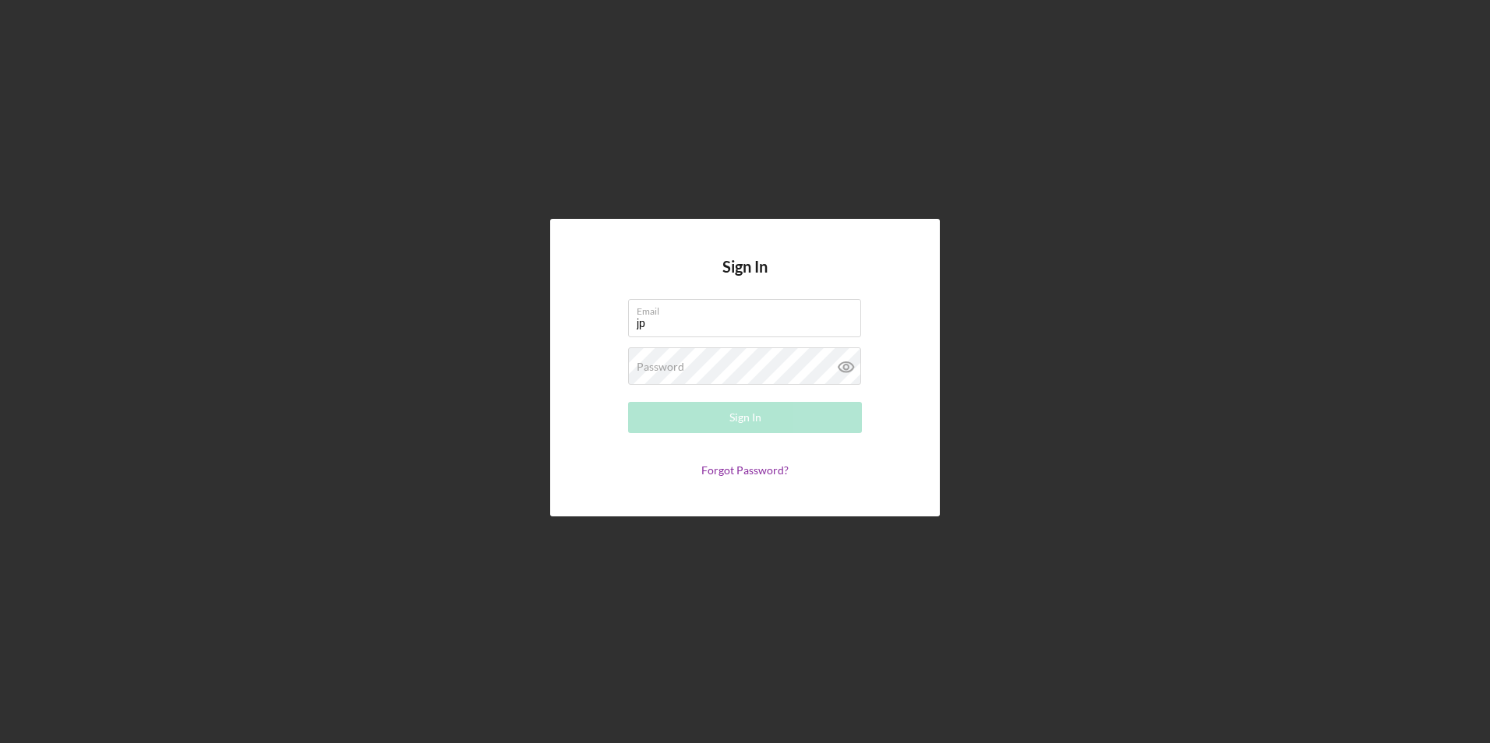 The image size is (1490, 743). I want to click on button: Sign In, so click(745, 418).